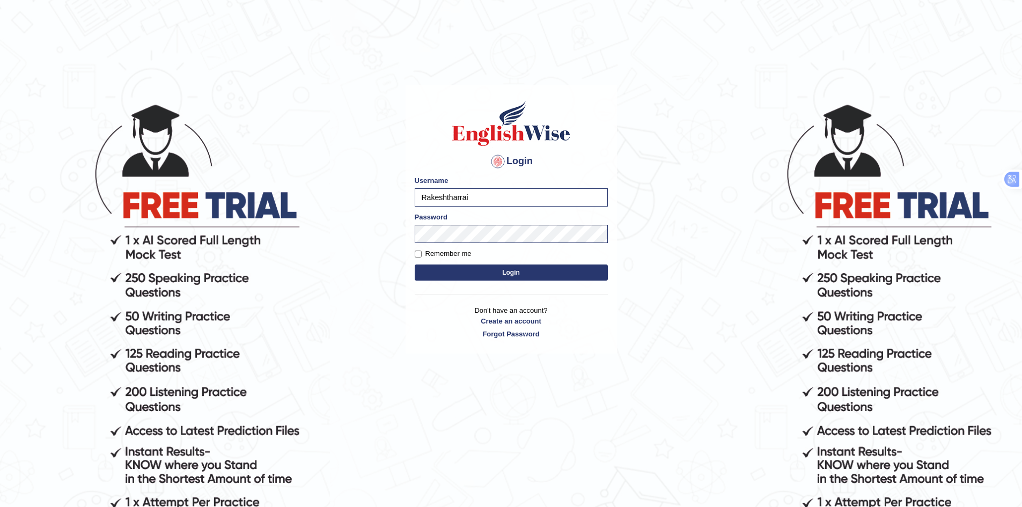  I want to click on label: Remember me, so click(443, 254).